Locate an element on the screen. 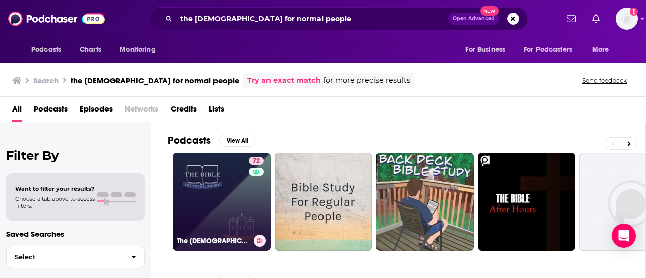 The width and height of the screenshot is (646, 278). a: Charts is located at coordinates (90, 50).